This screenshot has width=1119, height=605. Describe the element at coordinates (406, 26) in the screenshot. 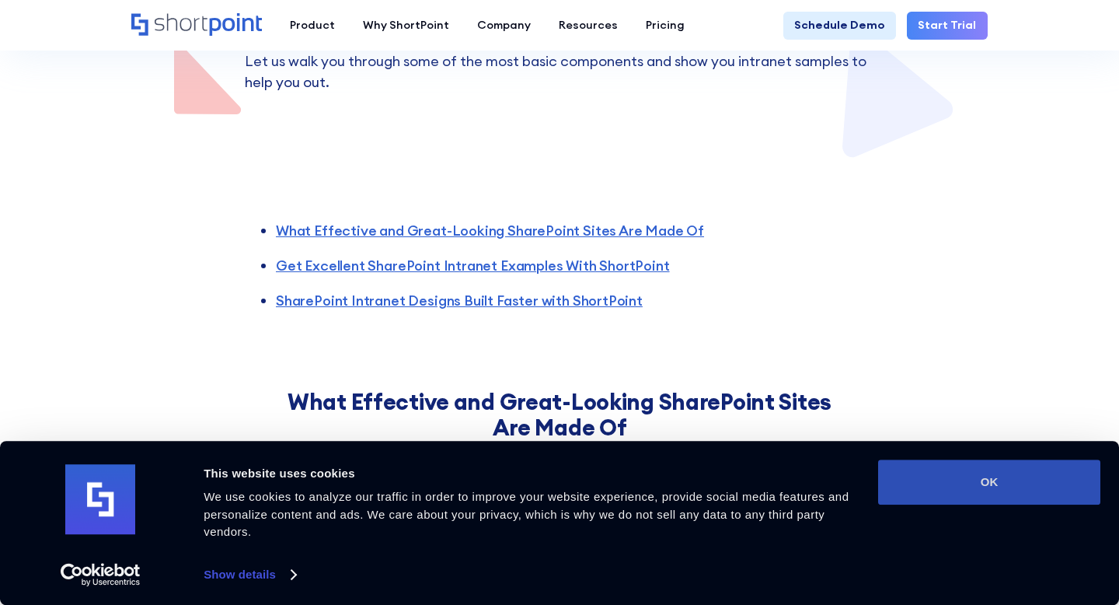

I see `div: Why ShortPoint` at that location.